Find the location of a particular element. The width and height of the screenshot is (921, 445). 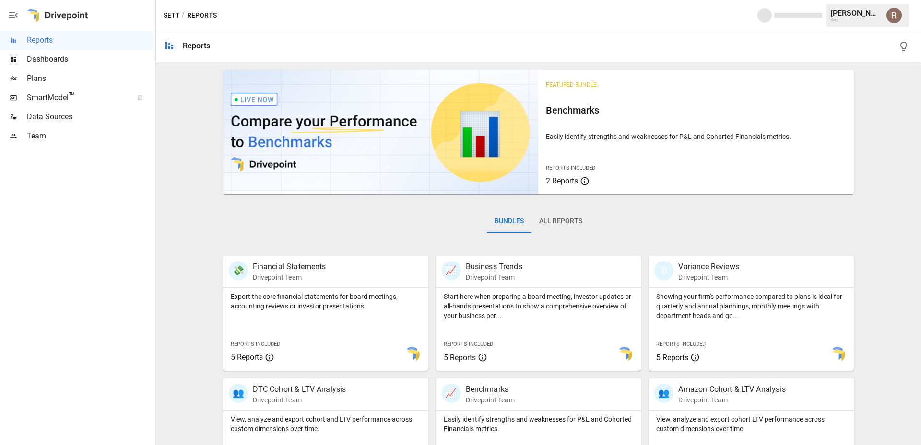

div: Ryan McGarvey is located at coordinates (894, 15).